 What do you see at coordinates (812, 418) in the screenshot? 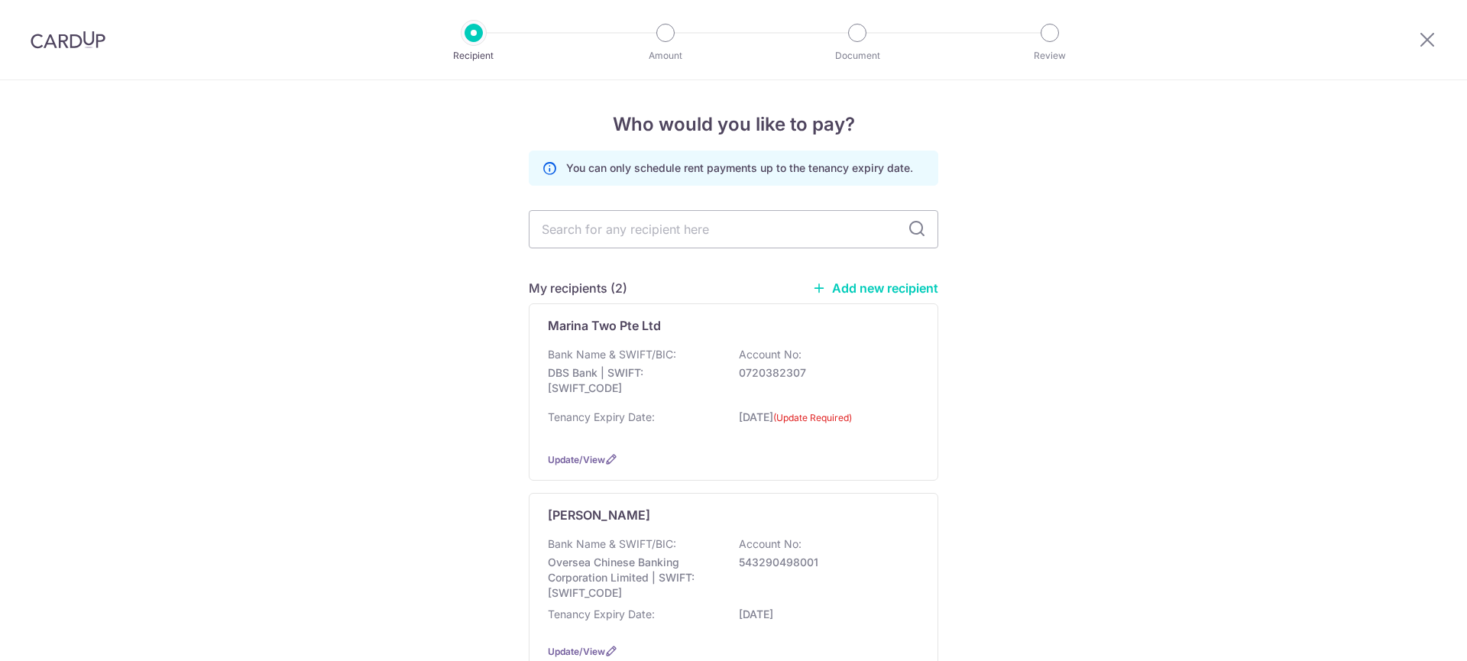
I see `label: (Update Required)` at bounding box center [812, 418].